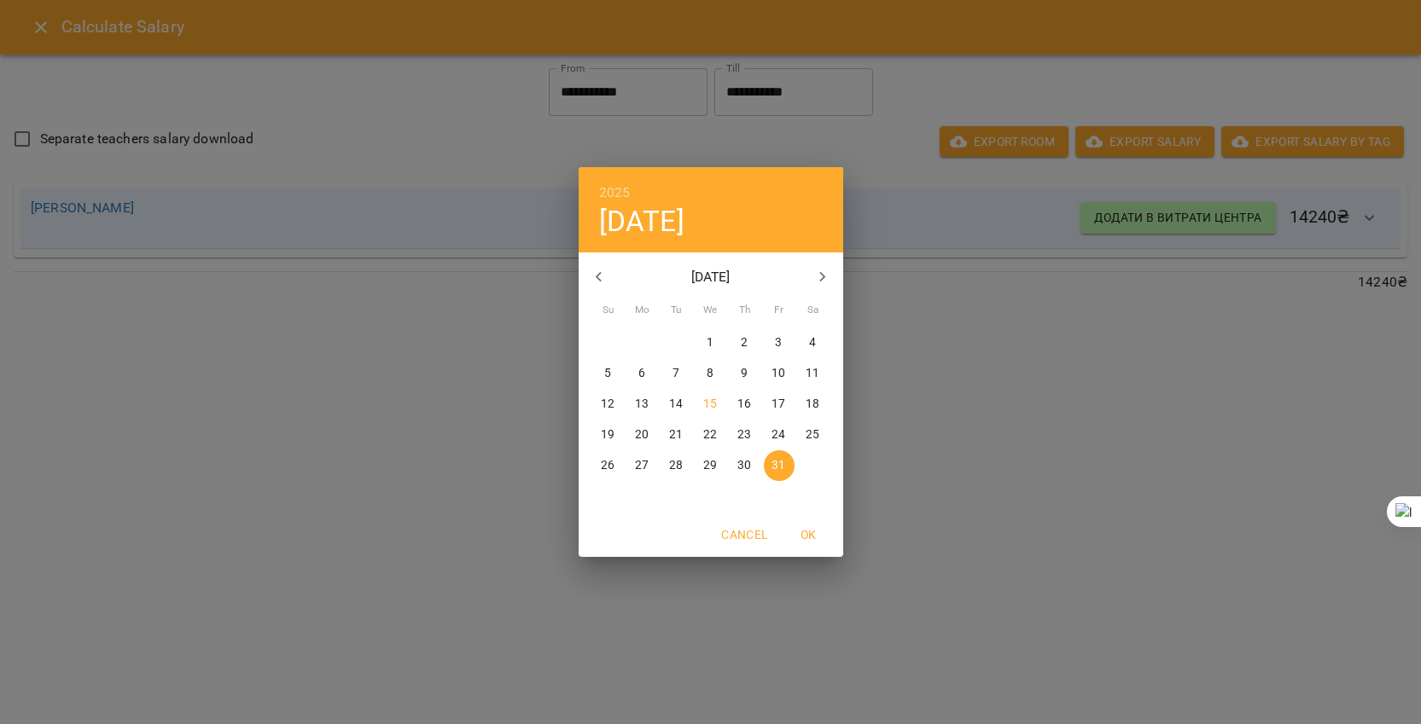 This screenshot has height=724, width=1421. Describe the element at coordinates (677, 311) in the screenshot. I see `span: Tu` at that location.